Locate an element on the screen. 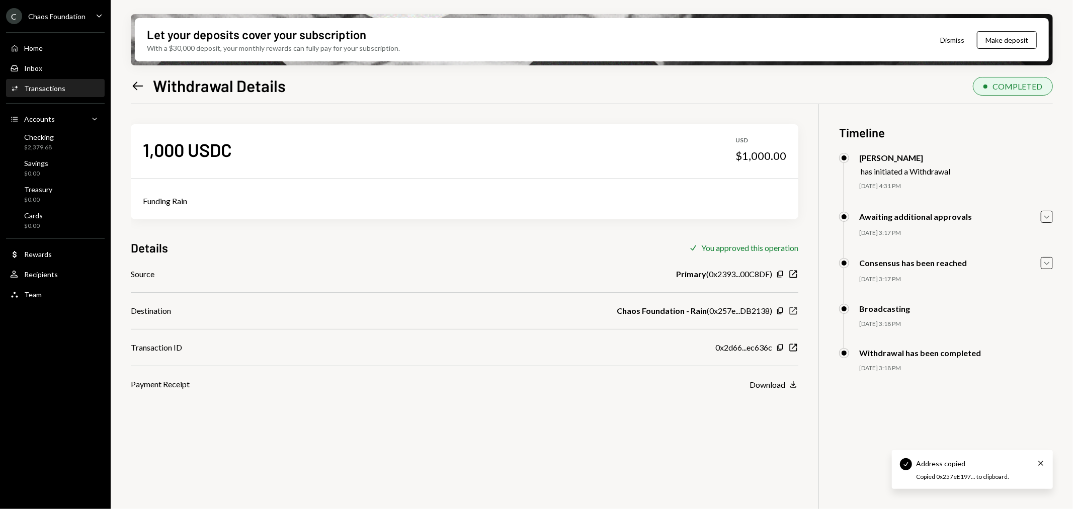 Image resolution: width=1073 pixels, height=509 pixels. button: Download is located at coordinates (774, 385).